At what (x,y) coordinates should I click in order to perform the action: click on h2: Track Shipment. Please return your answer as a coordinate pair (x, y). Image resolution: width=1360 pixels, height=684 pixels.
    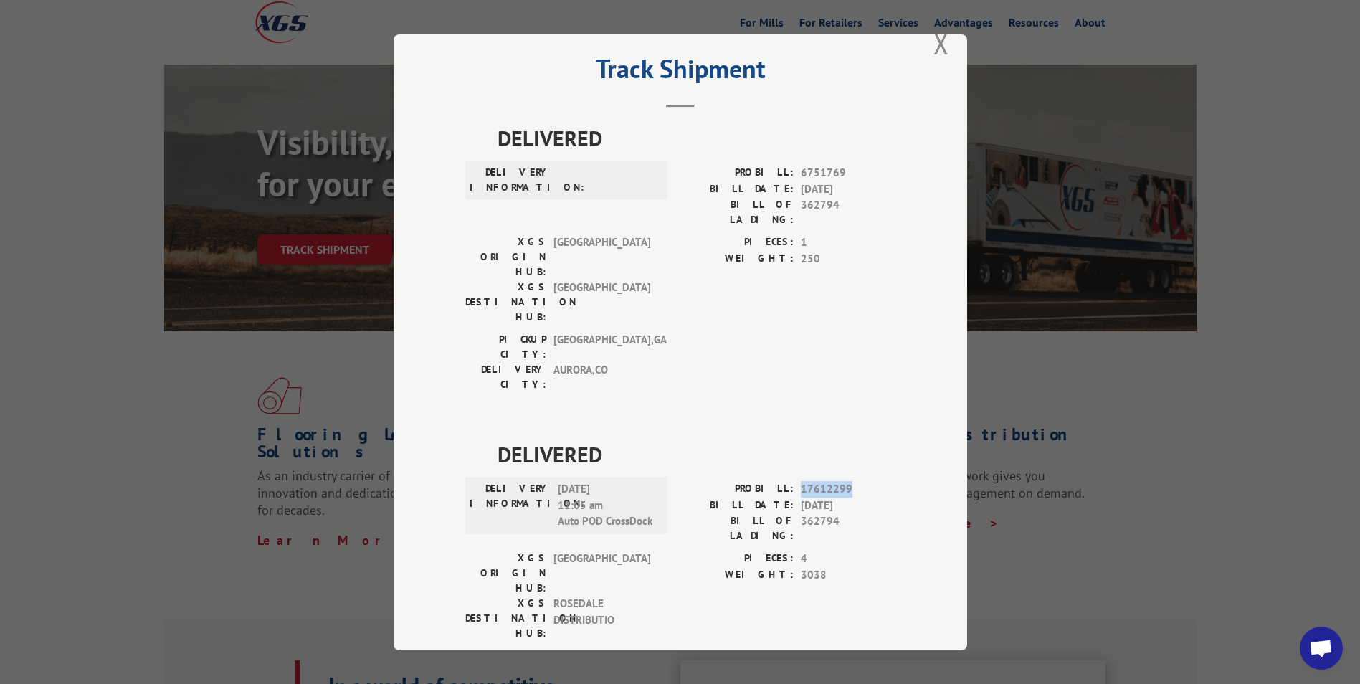
    Looking at the image, I should click on (681, 72).